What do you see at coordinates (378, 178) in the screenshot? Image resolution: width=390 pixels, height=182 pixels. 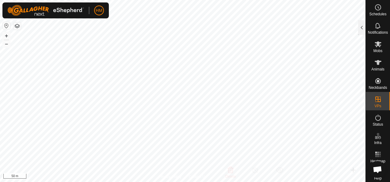 I see `span: Help` at bounding box center [378, 178].